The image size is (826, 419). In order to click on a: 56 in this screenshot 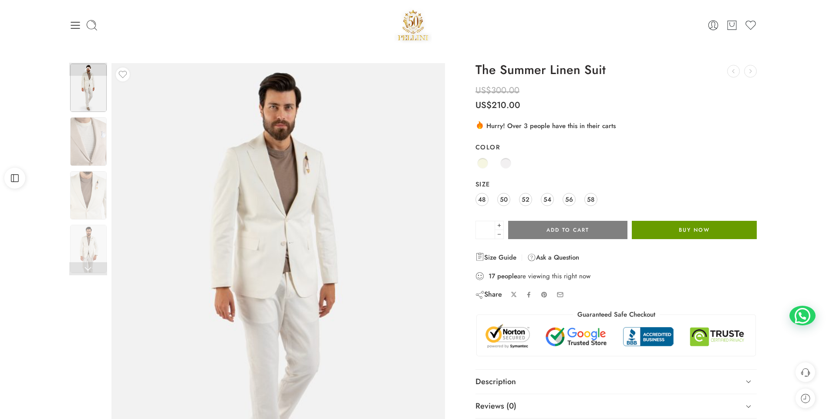, I will do `click(569, 199)`.